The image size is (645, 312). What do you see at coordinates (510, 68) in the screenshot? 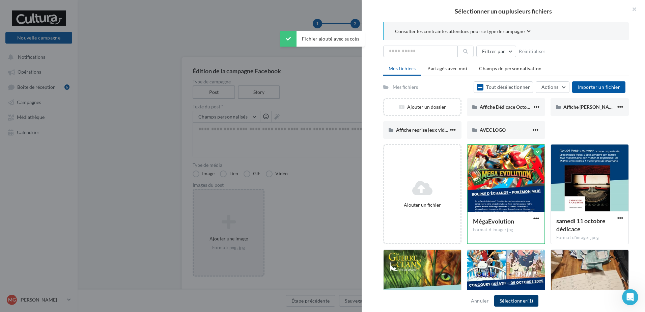
I see `span: Champs de personnalisation` at bounding box center [510, 68].